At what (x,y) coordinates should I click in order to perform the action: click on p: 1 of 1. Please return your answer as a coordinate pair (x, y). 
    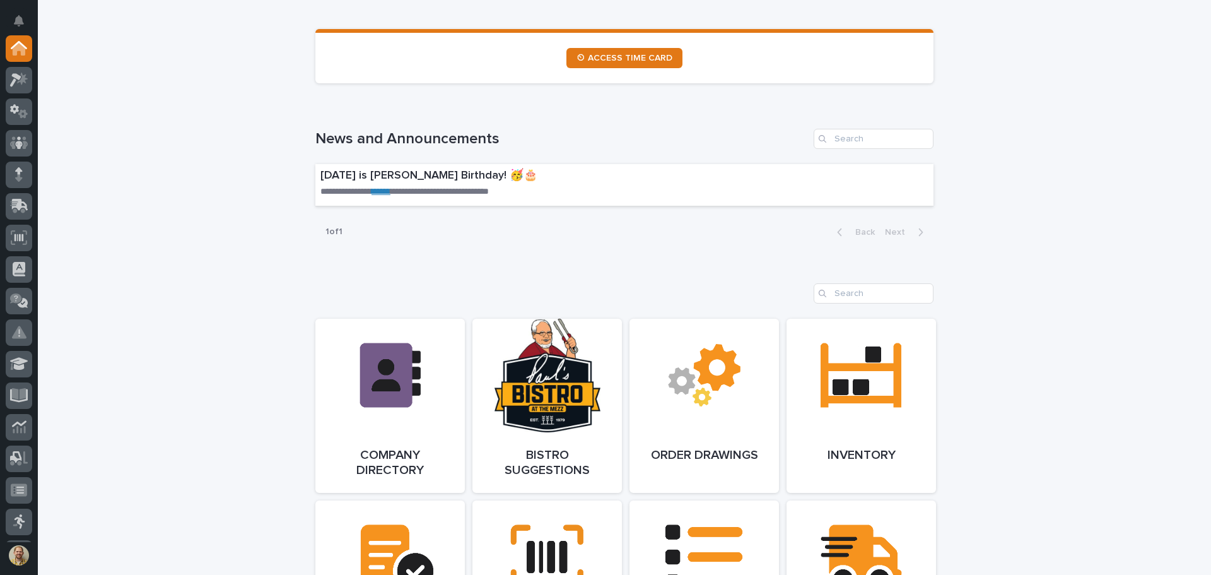
    Looking at the image, I should click on (334, 231).